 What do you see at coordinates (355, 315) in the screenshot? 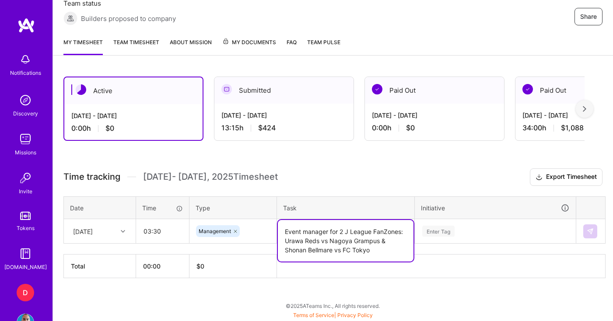
I see `a: Privacy Policy` at bounding box center [355, 315].